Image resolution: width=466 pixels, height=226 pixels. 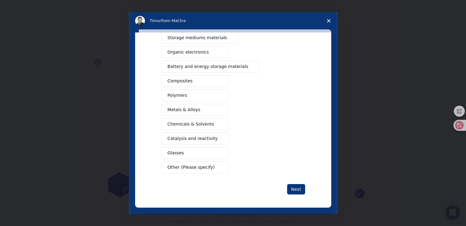 What do you see at coordinates (195, 81) in the screenshot?
I see `button: Composites` at bounding box center [195, 81].